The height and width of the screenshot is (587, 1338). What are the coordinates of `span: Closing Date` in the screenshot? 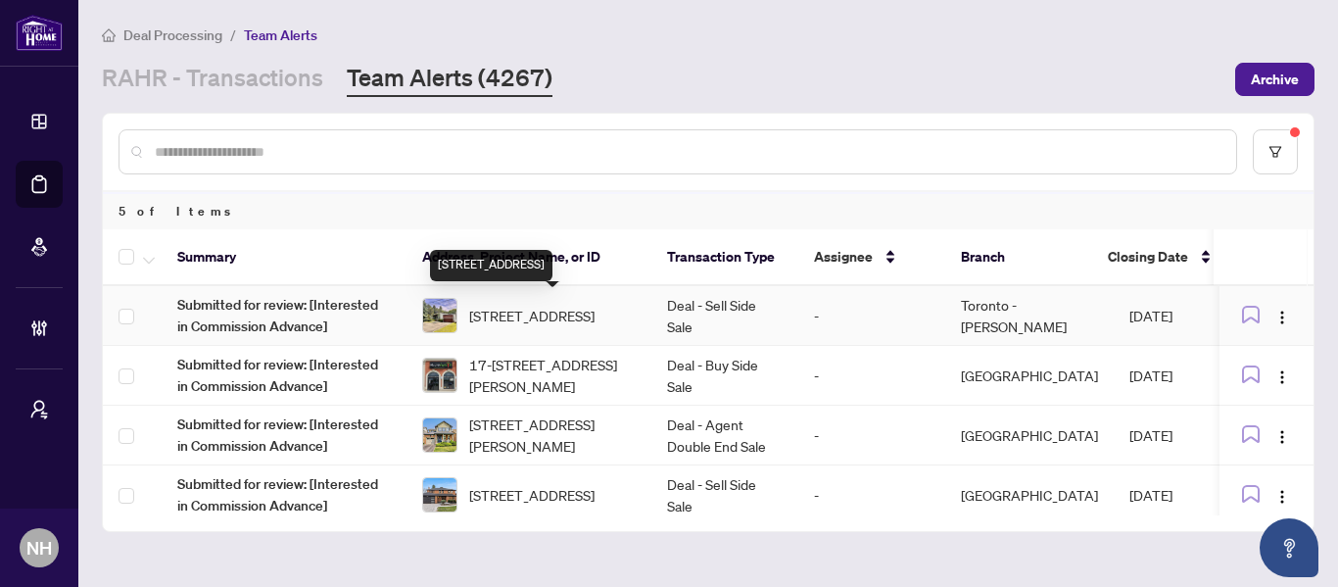 It's located at (1148, 257).